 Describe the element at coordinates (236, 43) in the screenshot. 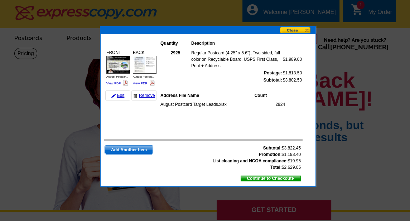

I see `th: Description` at that location.